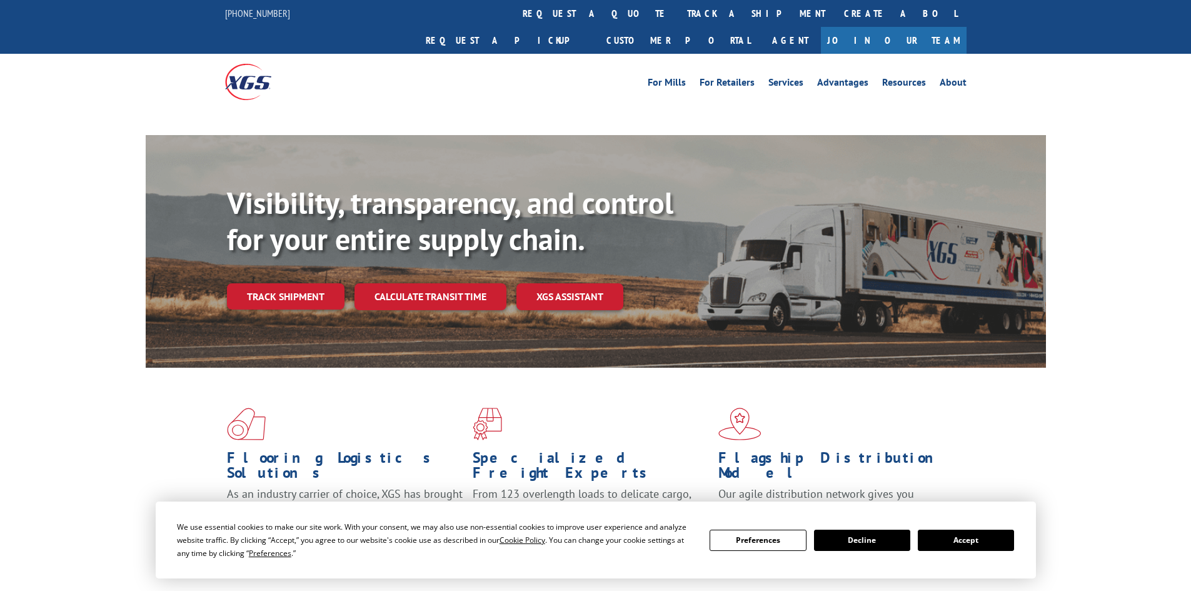  Describe the element at coordinates (591, 468) in the screenshot. I see `h1: Specialized Freight Experts` at that location.